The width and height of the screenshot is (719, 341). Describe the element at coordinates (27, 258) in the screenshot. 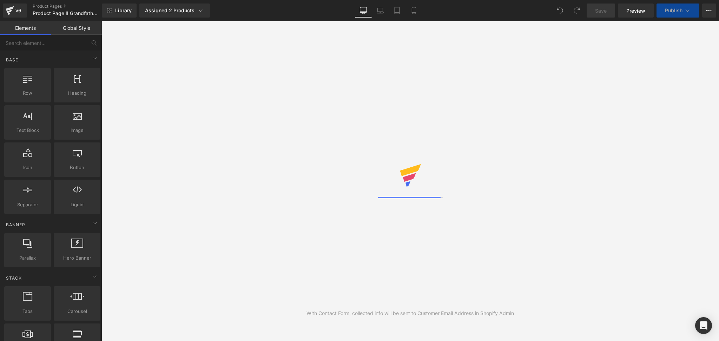

I see `span: Parallax` at that location.